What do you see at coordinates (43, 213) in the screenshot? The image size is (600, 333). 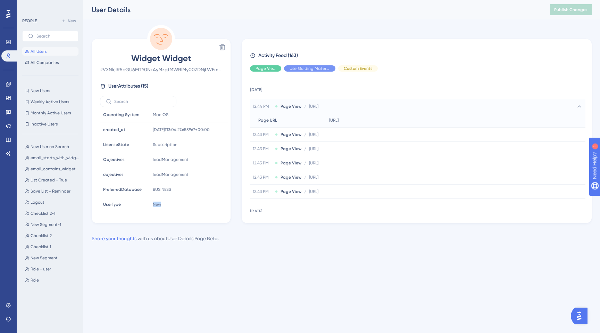 I see `span: Checklist 2-1` at bounding box center [43, 213].